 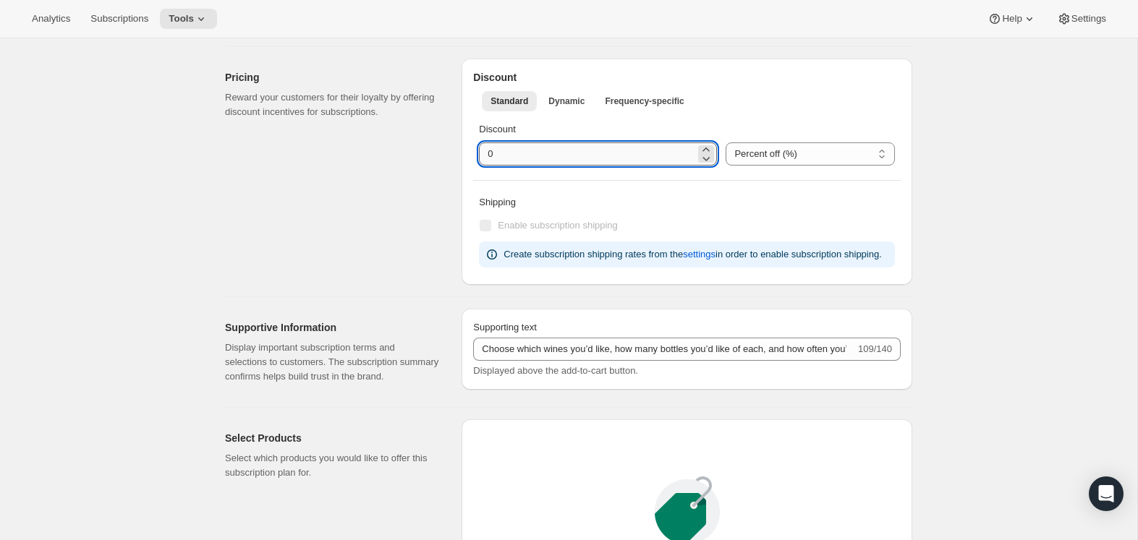 I want to click on button: Tools, so click(x=188, y=19).